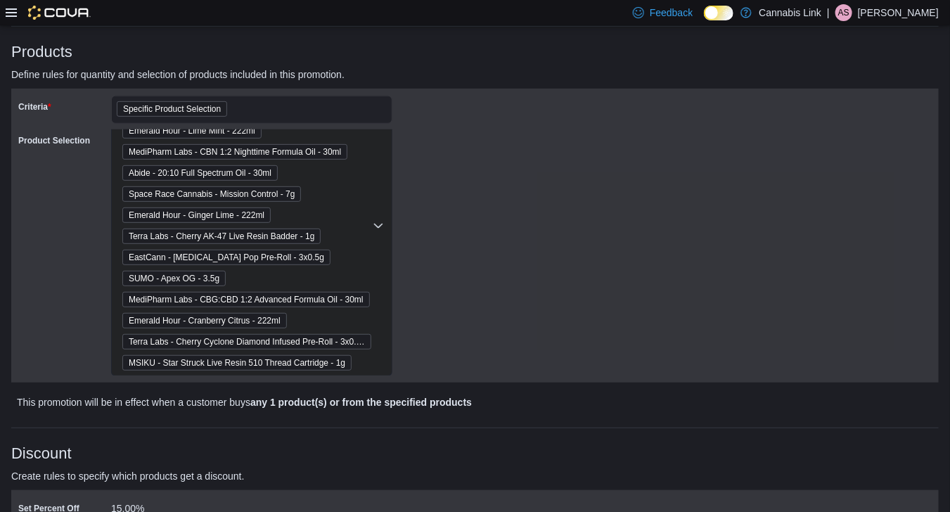  What do you see at coordinates (475, 454) in the screenshot?
I see `h3: Discount` at bounding box center [475, 454].